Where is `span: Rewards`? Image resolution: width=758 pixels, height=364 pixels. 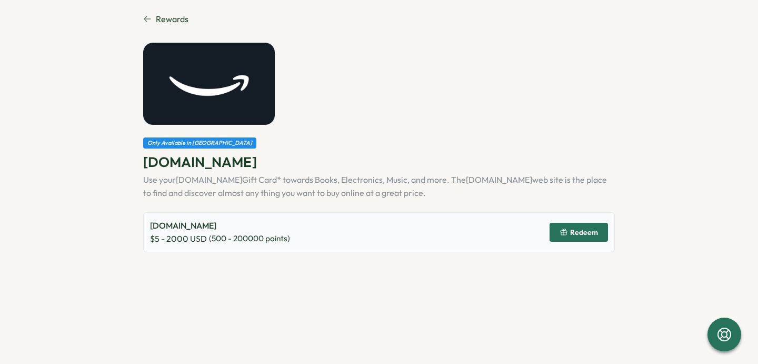
span: Rewards is located at coordinates (172, 19).